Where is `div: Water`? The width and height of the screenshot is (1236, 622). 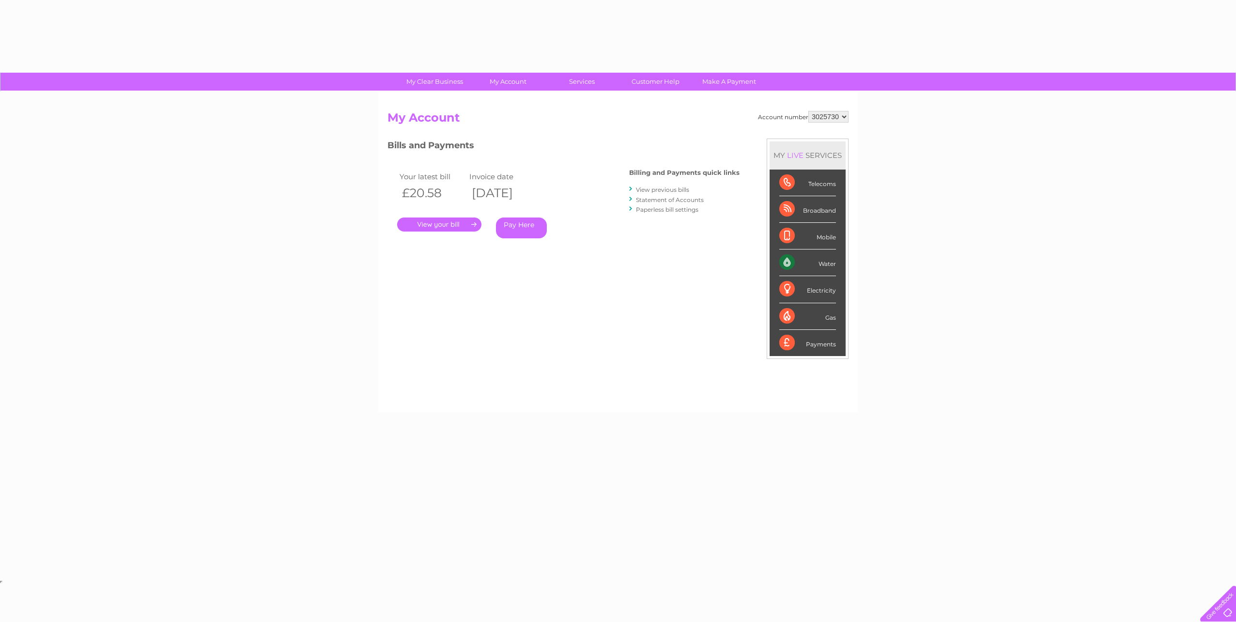 div: Water is located at coordinates (807, 262).